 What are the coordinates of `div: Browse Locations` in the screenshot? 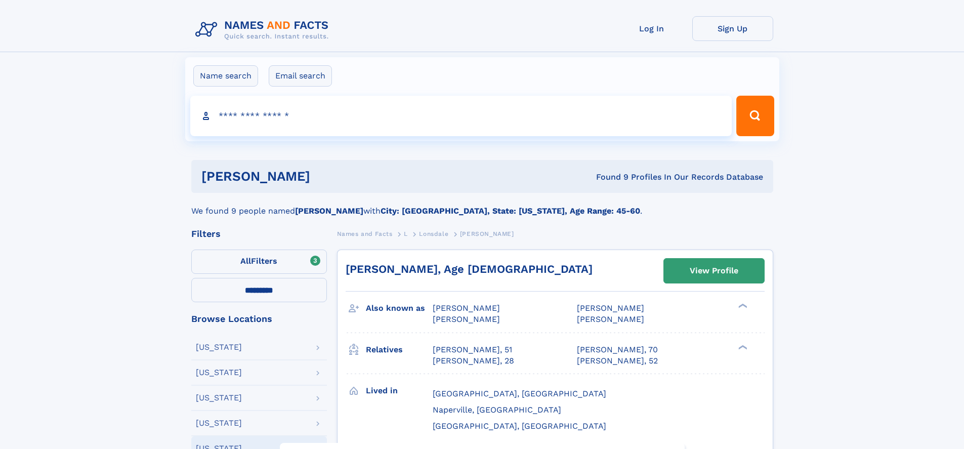 It's located at (259, 319).